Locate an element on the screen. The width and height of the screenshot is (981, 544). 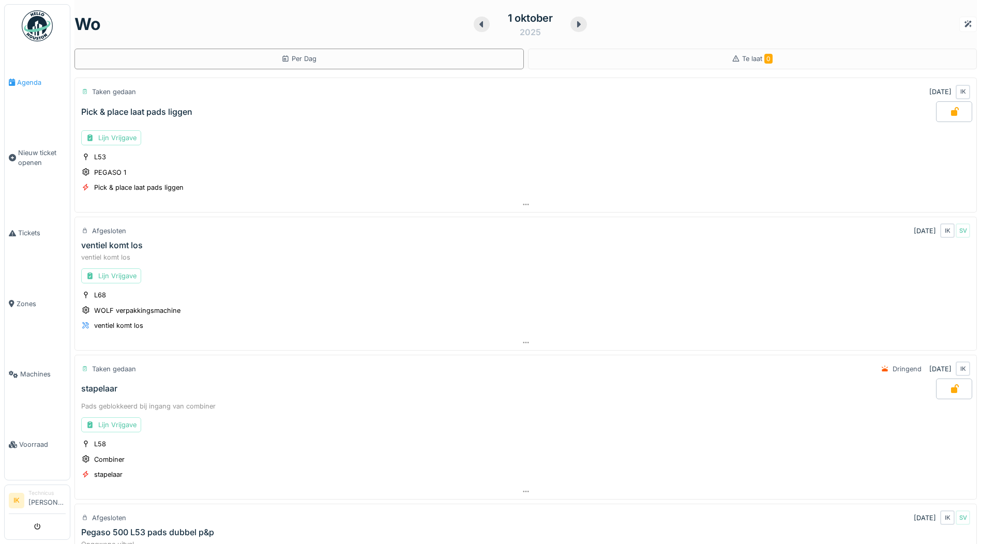
div: Technicus is located at coordinates (47, 493).